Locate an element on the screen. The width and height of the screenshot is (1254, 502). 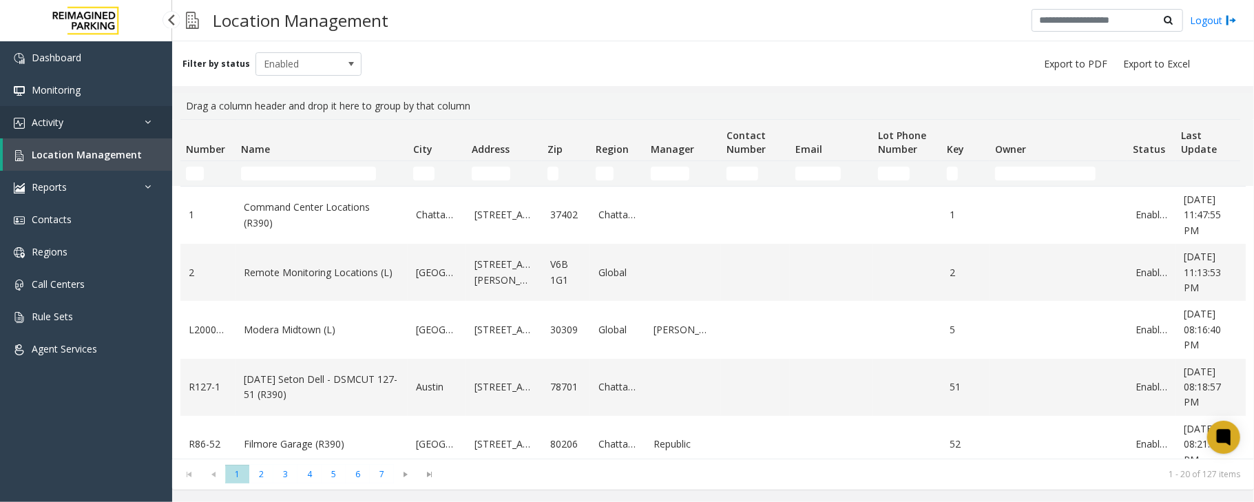
span: Enabled is located at coordinates (298, 64).